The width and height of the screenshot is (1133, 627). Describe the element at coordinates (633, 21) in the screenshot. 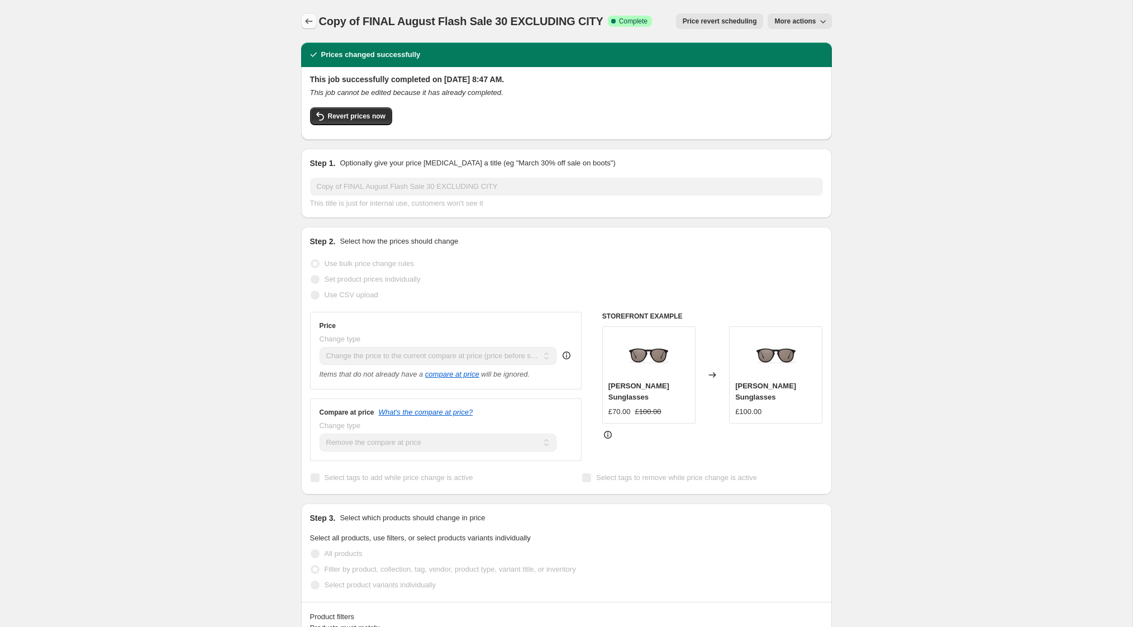

I see `span: Complete` at that location.